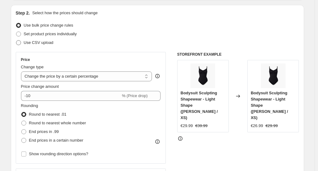  Describe the element at coordinates (32, 67) in the screenshot. I see `span: Change type` at that location.